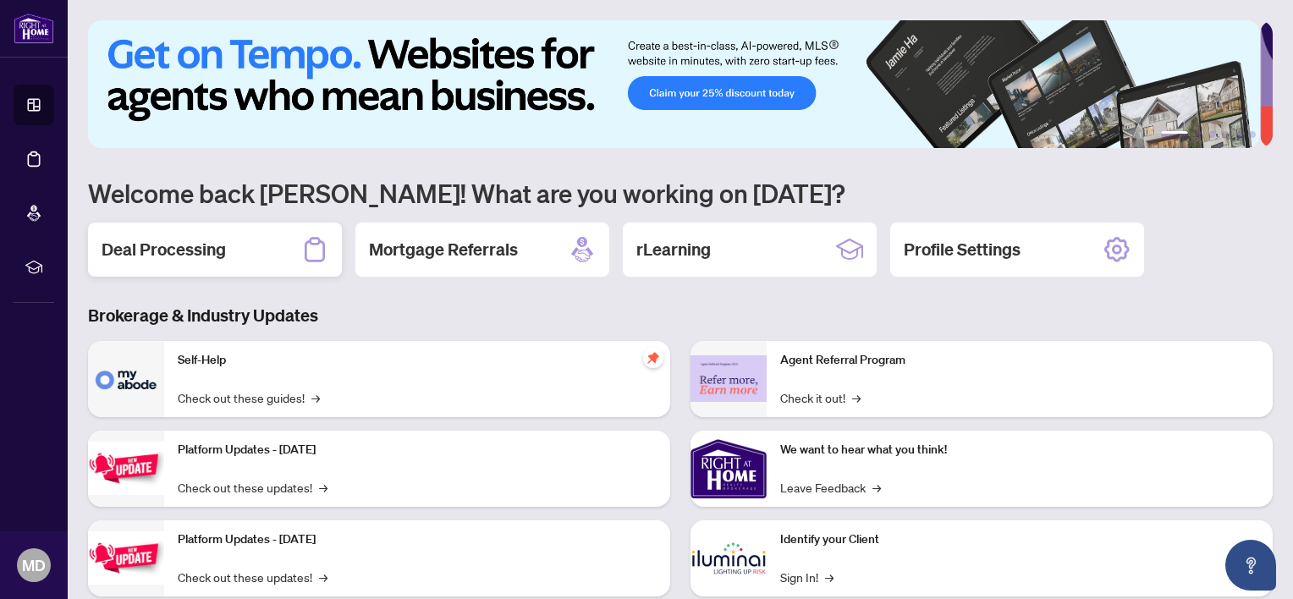 This screenshot has height=599, width=1293. I want to click on button: 5, so click(1238, 135).